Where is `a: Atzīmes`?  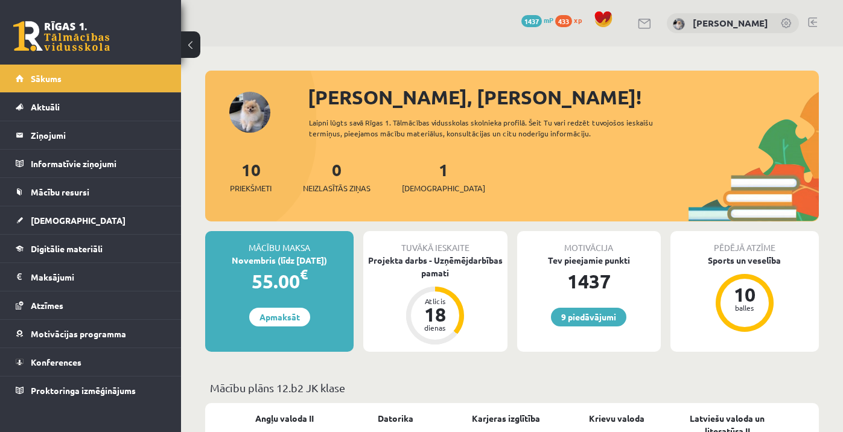 a: Atzīmes is located at coordinates (91, 305).